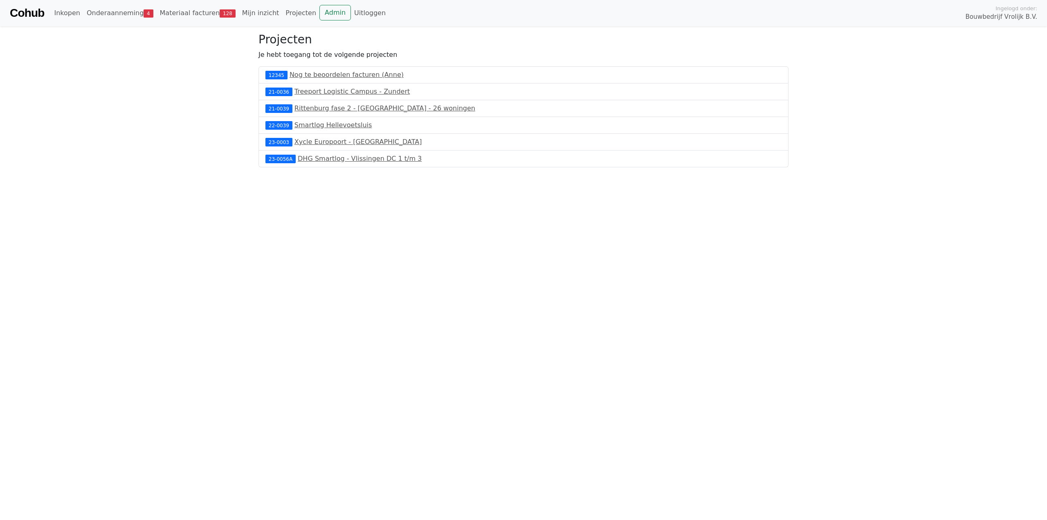 This screenshot has width=1047, height=520. What do you see at coordinates (279, 92) in the screenshot?
I see `div: 21-0036` at bounding box center [279, 92].